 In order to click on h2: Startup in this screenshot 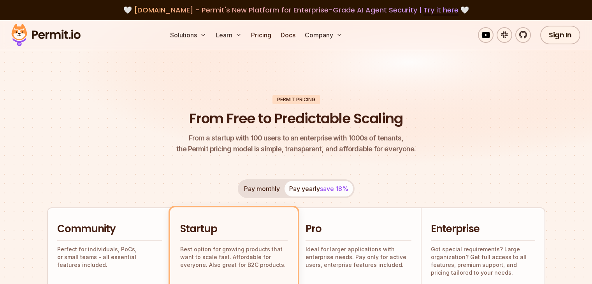, I will do `click(234, 229)`.